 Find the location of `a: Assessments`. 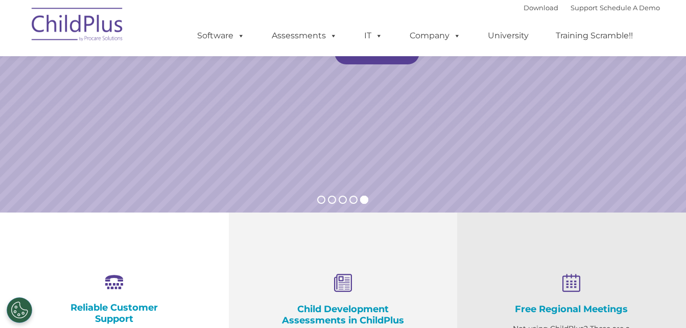

a: Assessments is located at coordinates (304, 36).